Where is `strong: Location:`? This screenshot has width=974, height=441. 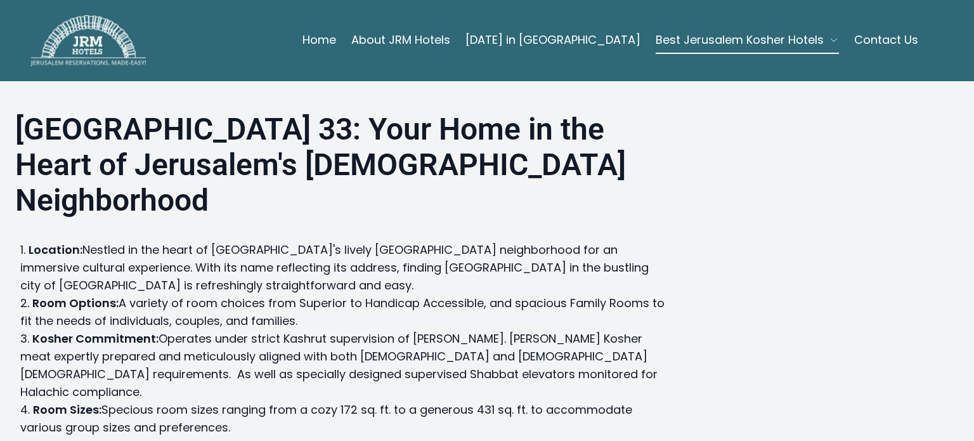
strong: Location: is located at coordinates (55, 249).